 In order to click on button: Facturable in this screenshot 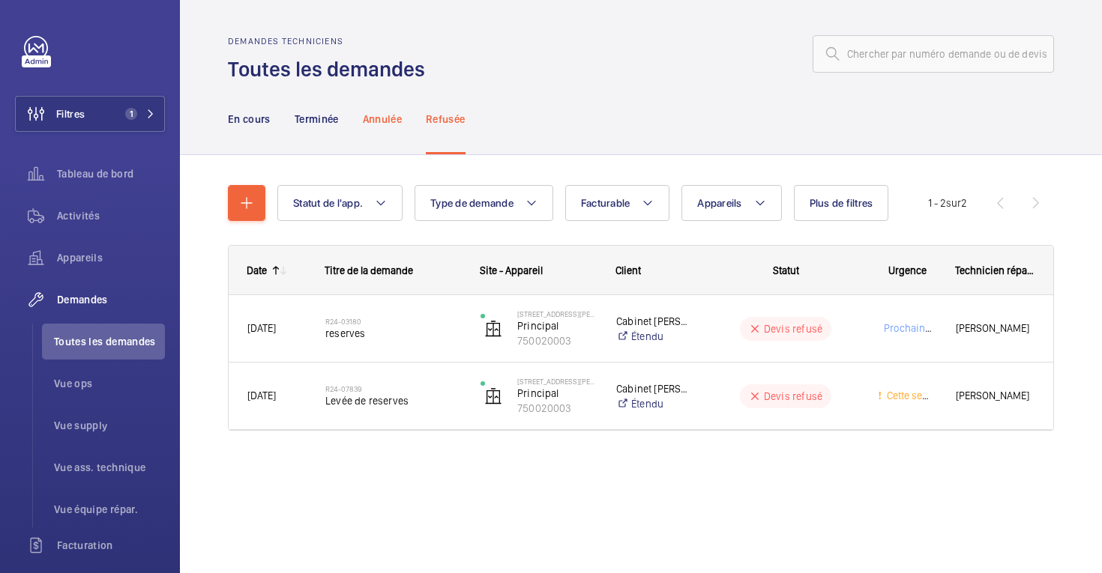, I will do `click(618, 203)`.